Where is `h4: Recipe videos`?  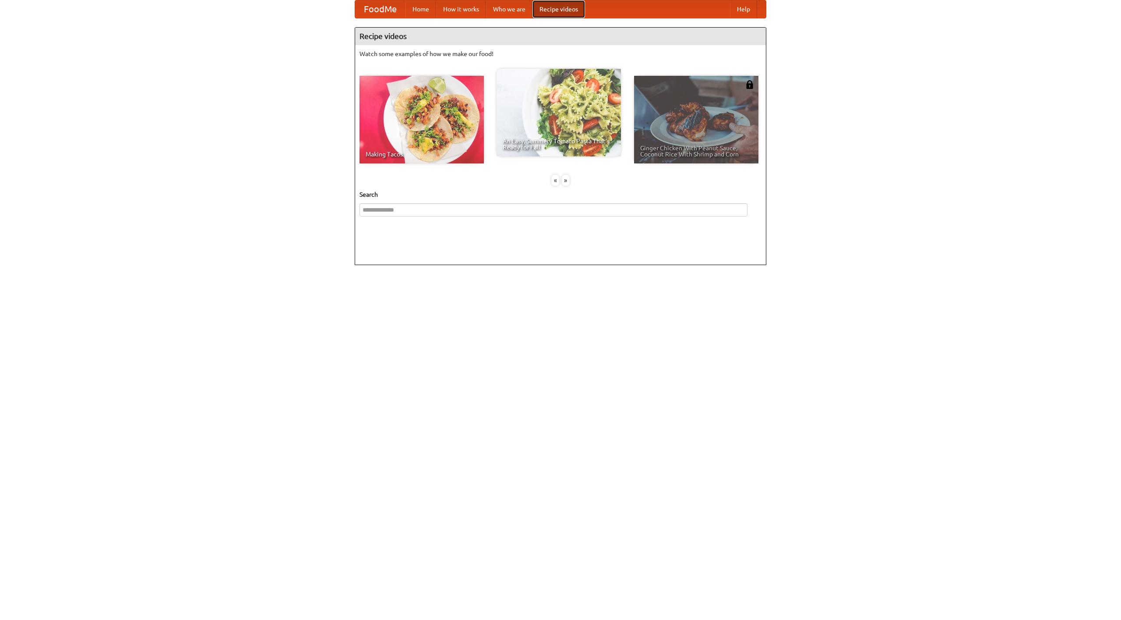 h4: Recipe videos is located at coordinates (561, 36).